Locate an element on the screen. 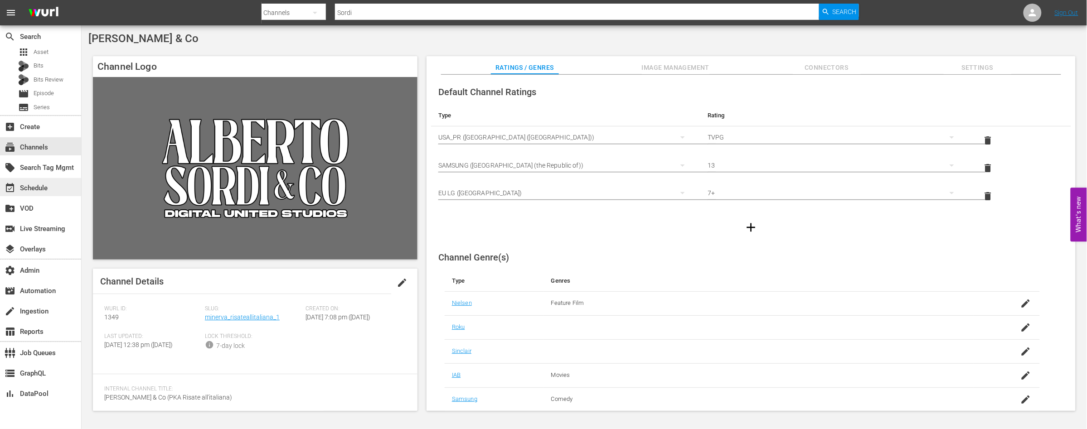 This screenshot has height=429, width=1087. a: Sinclair is located at coordinates (461, 351).